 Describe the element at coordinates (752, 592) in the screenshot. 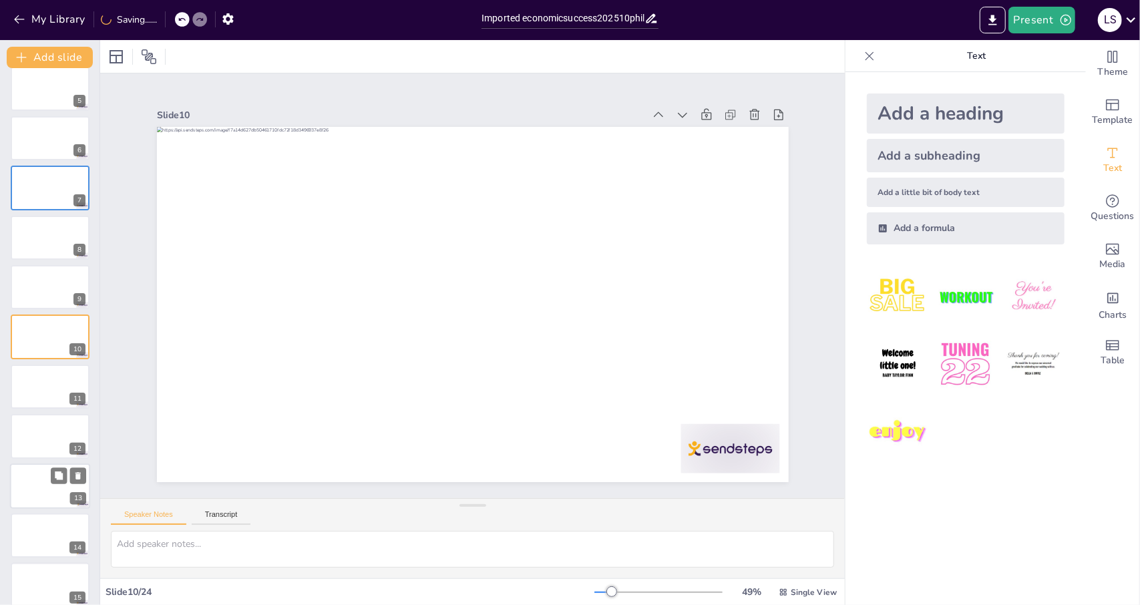

I see `div: 49 %` at that location.